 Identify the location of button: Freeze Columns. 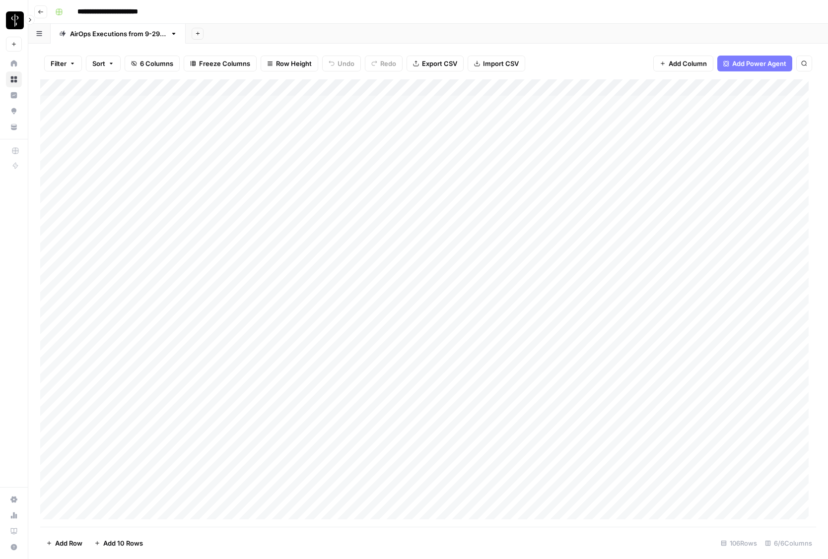
(220, 64).